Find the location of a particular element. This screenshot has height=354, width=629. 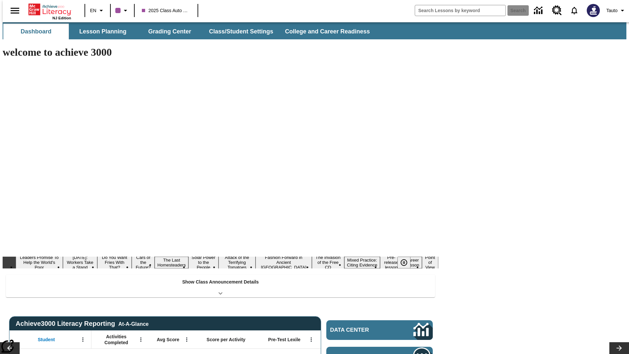

button: Pause is located at coordinates (404, 262).